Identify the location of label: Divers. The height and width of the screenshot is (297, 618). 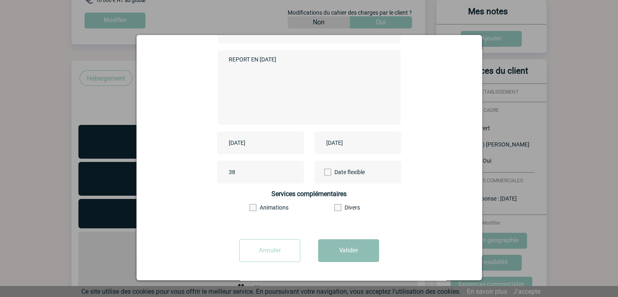
(356, 207).